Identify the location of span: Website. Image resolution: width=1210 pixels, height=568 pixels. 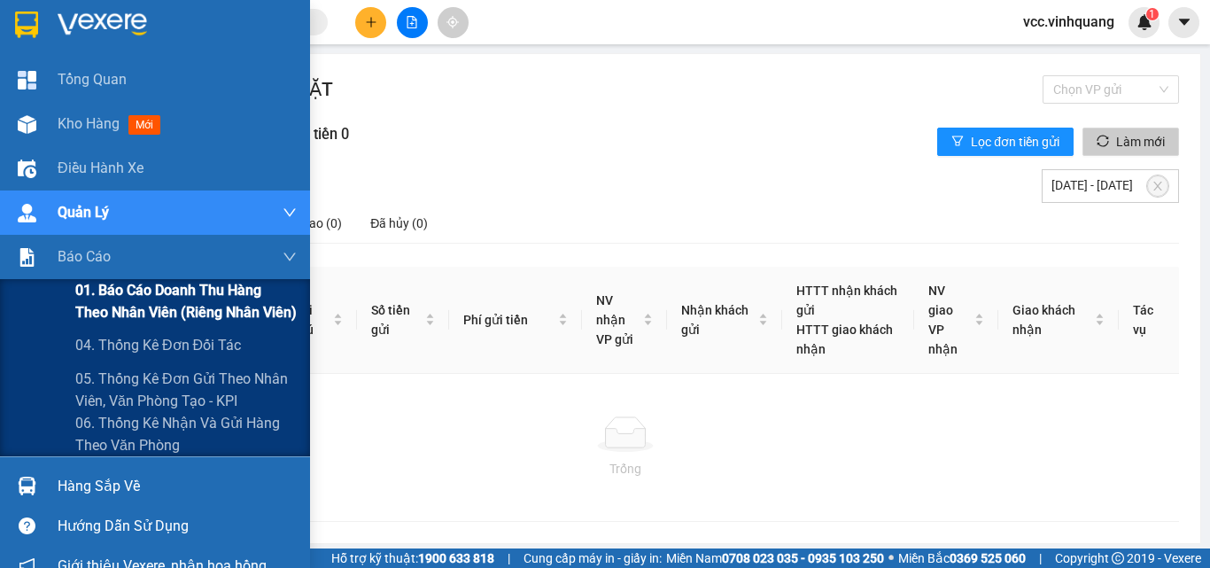
(190, 100).